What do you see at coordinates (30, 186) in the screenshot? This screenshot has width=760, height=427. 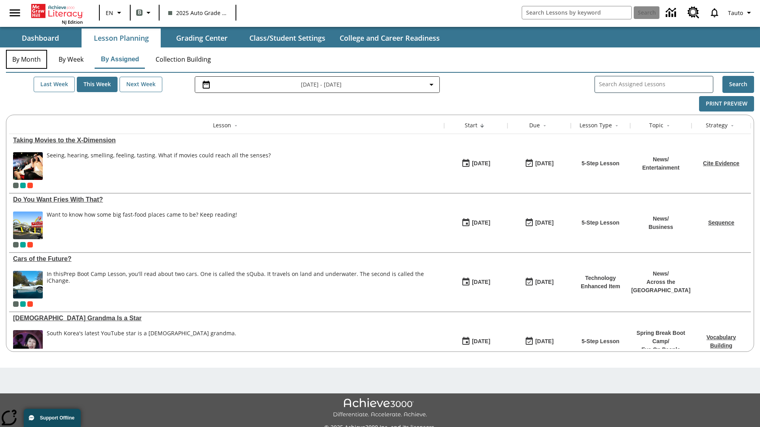 I see `div: Test 1` at bounding box center [30, 186].